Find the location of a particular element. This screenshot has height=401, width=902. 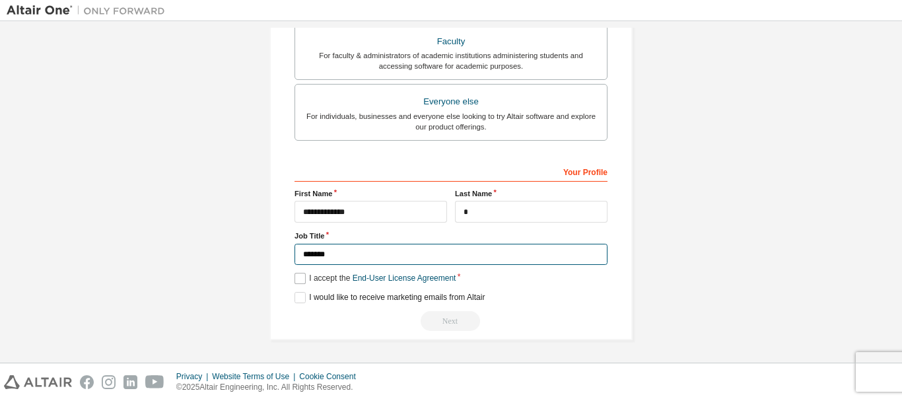

div: Website Terms of Use is located at coordinates (256, 376).